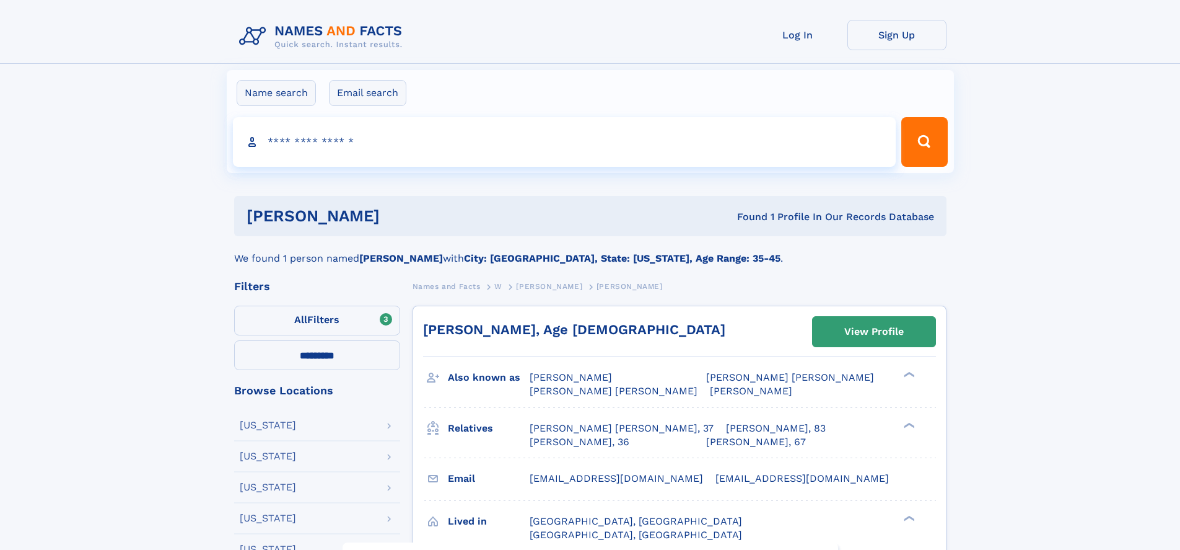 This screenshot has height=550, width=1180. I want to click on a: Sign Up, so click(897, 35).